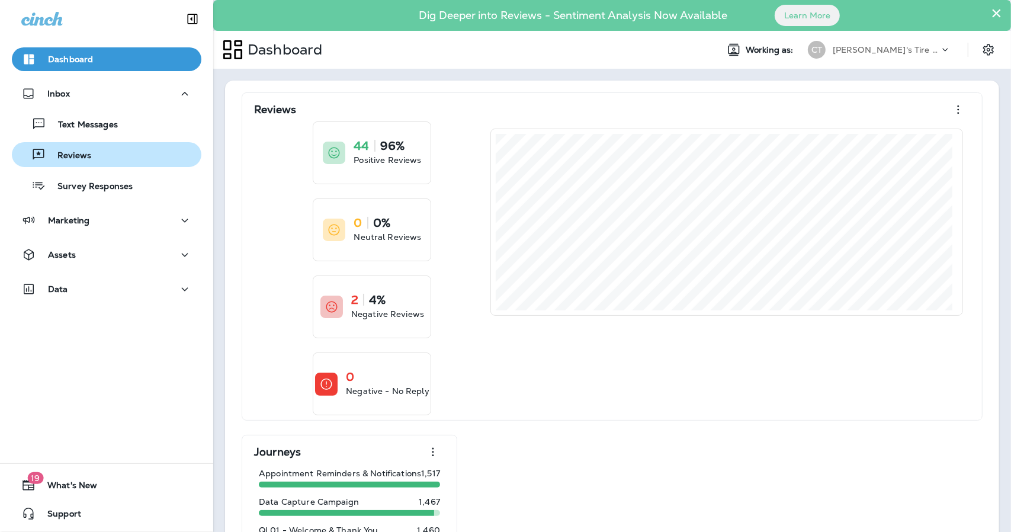 This screenshot has width=1011, height=532. I want to click on p: Data, so click(58, 289).